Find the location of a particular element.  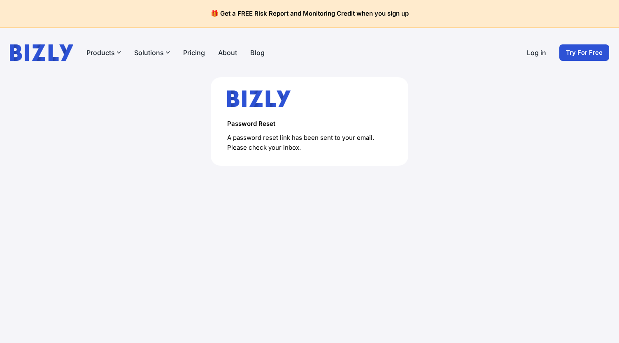

button: Products is located at coordinates (104, 53).